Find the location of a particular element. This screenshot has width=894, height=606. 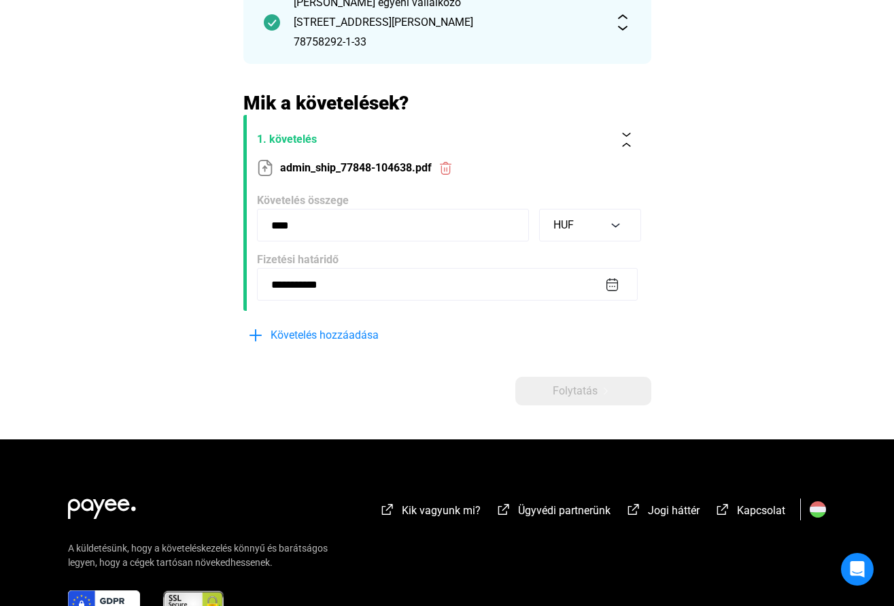

span: Ügyvédi partnerünk is located at coordinates (564, 510).